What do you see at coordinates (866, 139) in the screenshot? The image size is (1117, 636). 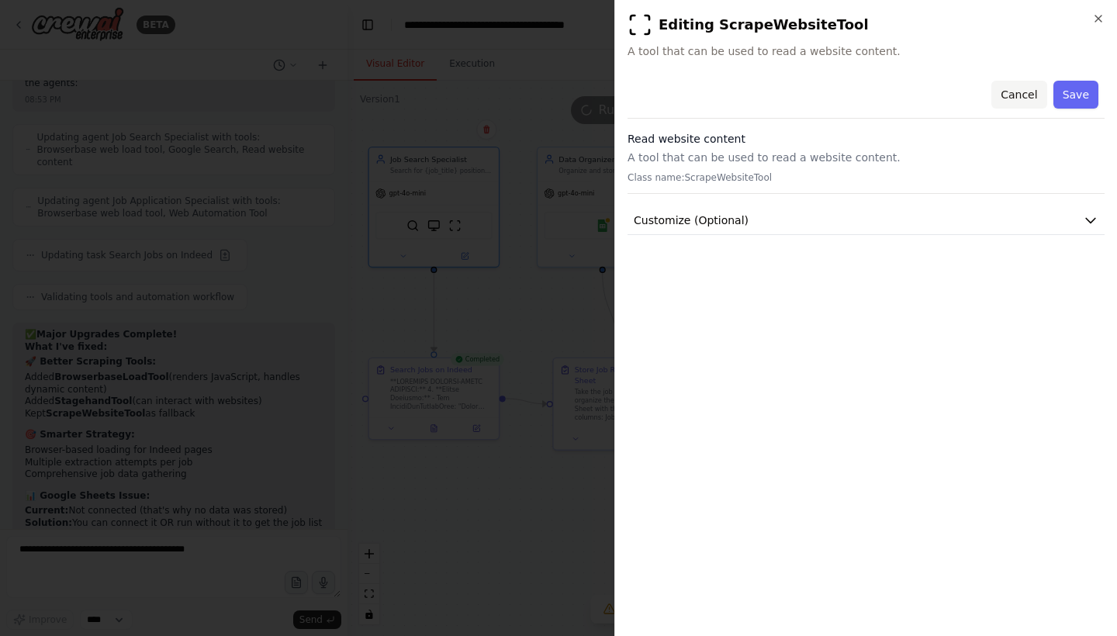 I see `h3: Read website content` at bounding box center [866, 139].